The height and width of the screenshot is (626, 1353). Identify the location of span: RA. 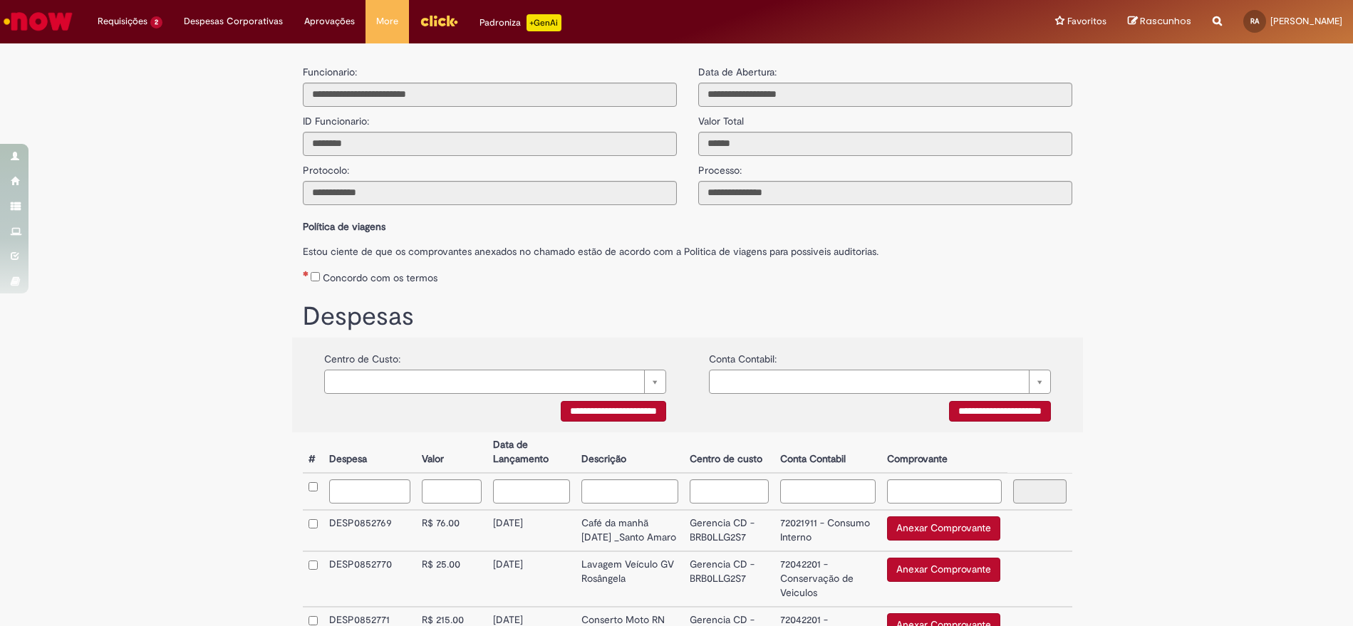
(1255, 21).